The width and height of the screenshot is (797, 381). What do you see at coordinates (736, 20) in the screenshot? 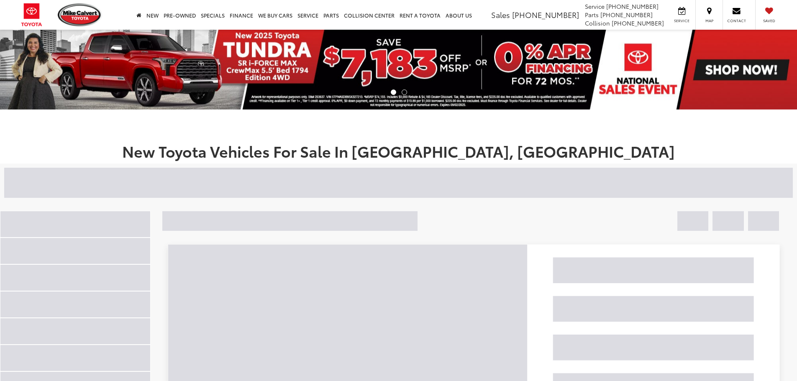
I see `span: Contact` at bounding box center [736, 20].